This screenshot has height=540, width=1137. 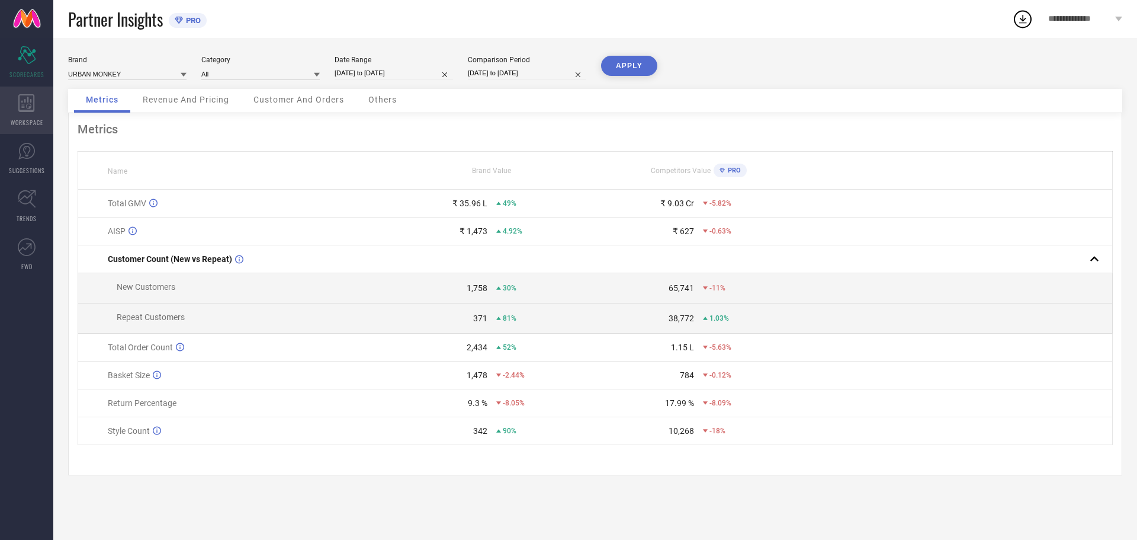 What do you see at coordinates (720, 203) in the screenshot?
I see `span: -5.82%` at bounding box center [720, 203].